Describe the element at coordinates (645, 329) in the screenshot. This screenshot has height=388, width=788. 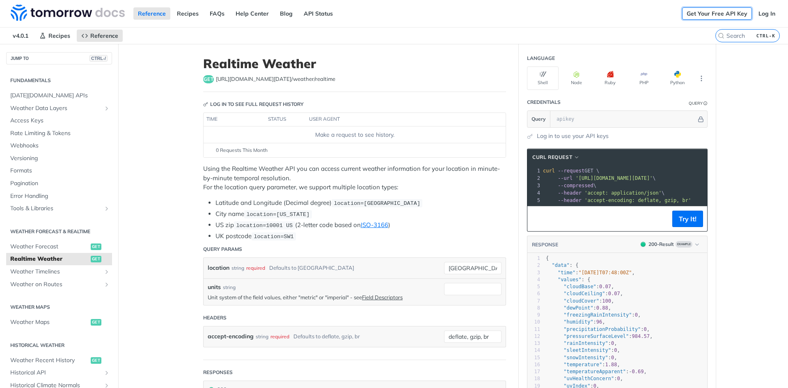
I see `span: 0` at that location.